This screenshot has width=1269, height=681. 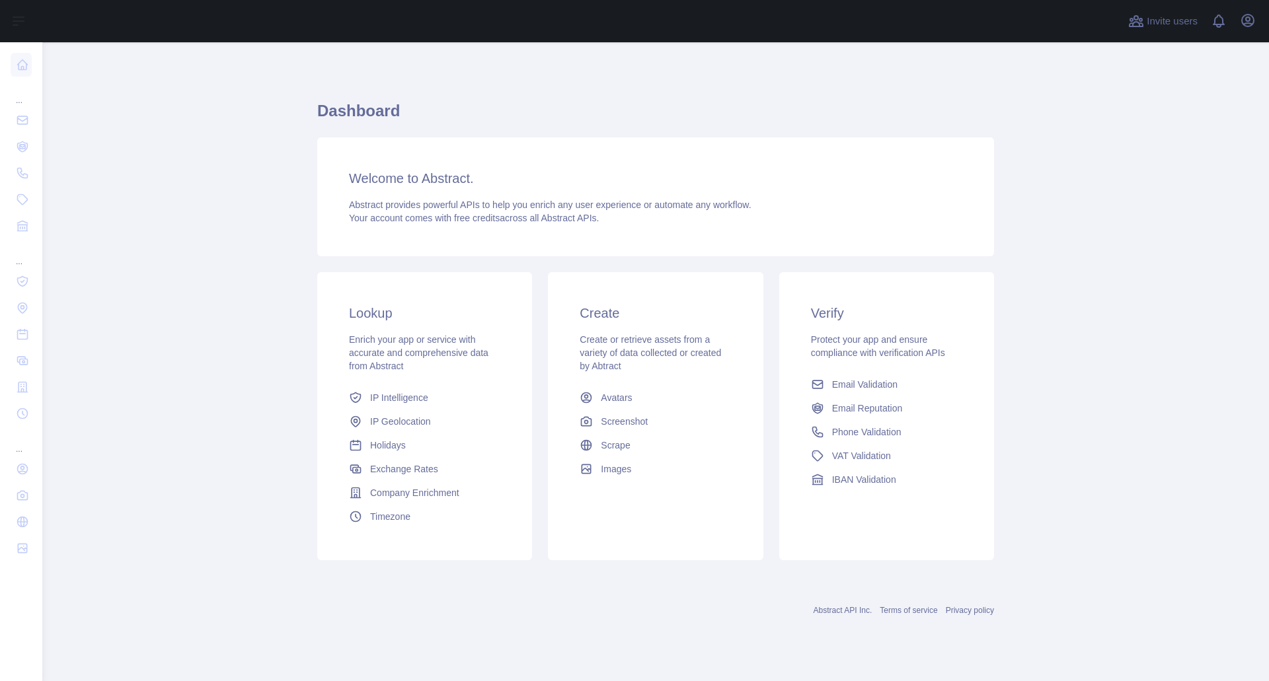 What do you see at coordinates (424, 469) in the screenshot?
I see `a: Exchange Rates` at bounding box center [424, 469].